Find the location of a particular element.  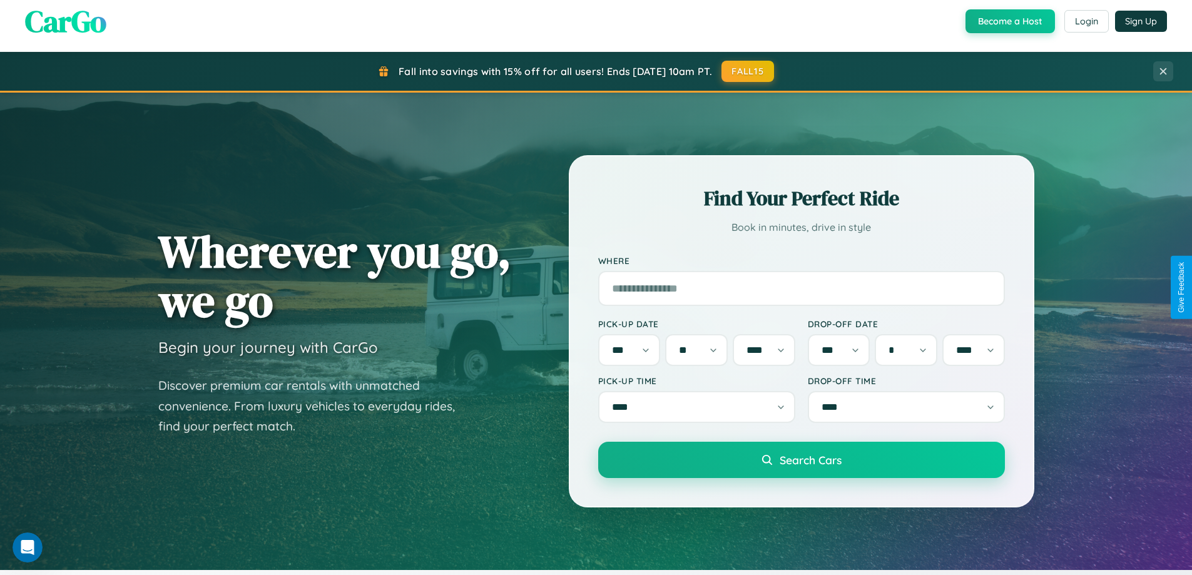

label: Pick-up Date is located at coordinates (697, 324).